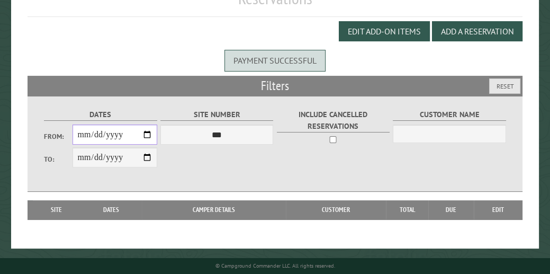 The width and height of the screenshot is (550, 274). I want to click on label: Include Cancelled Reservations, so click(333, 120).